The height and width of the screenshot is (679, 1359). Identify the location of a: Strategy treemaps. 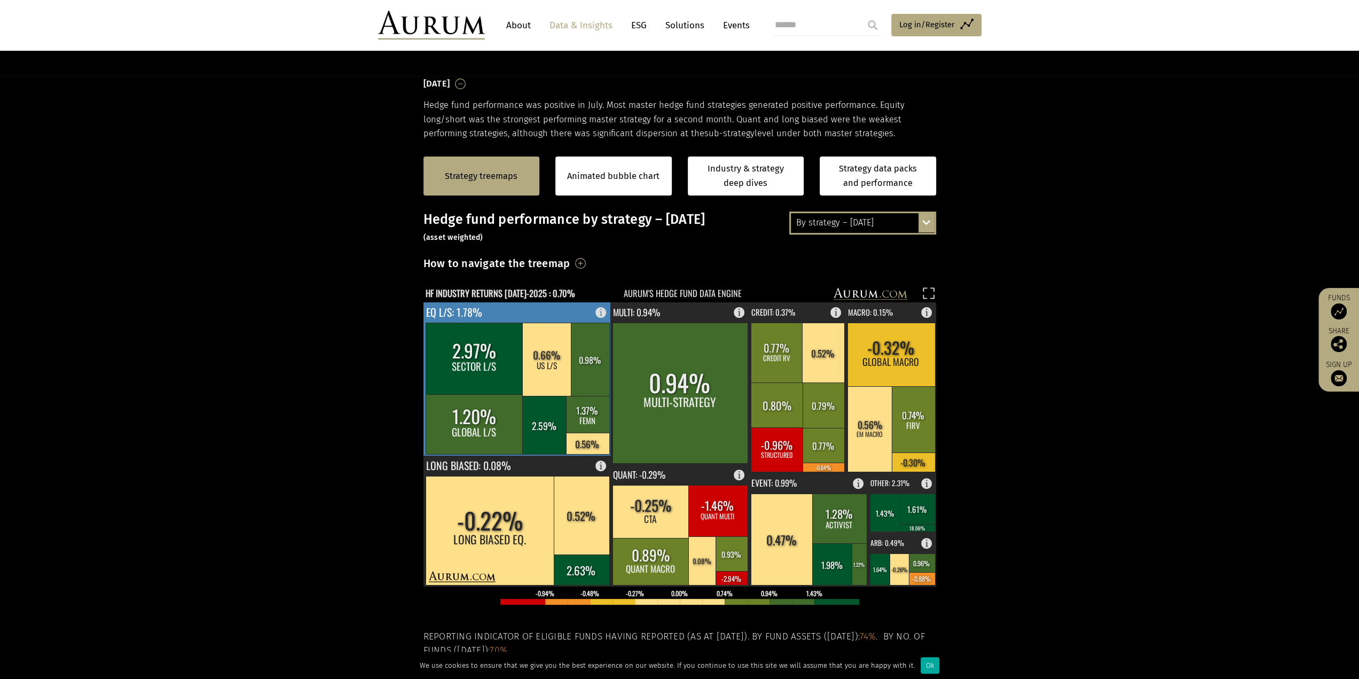
(481, 176).